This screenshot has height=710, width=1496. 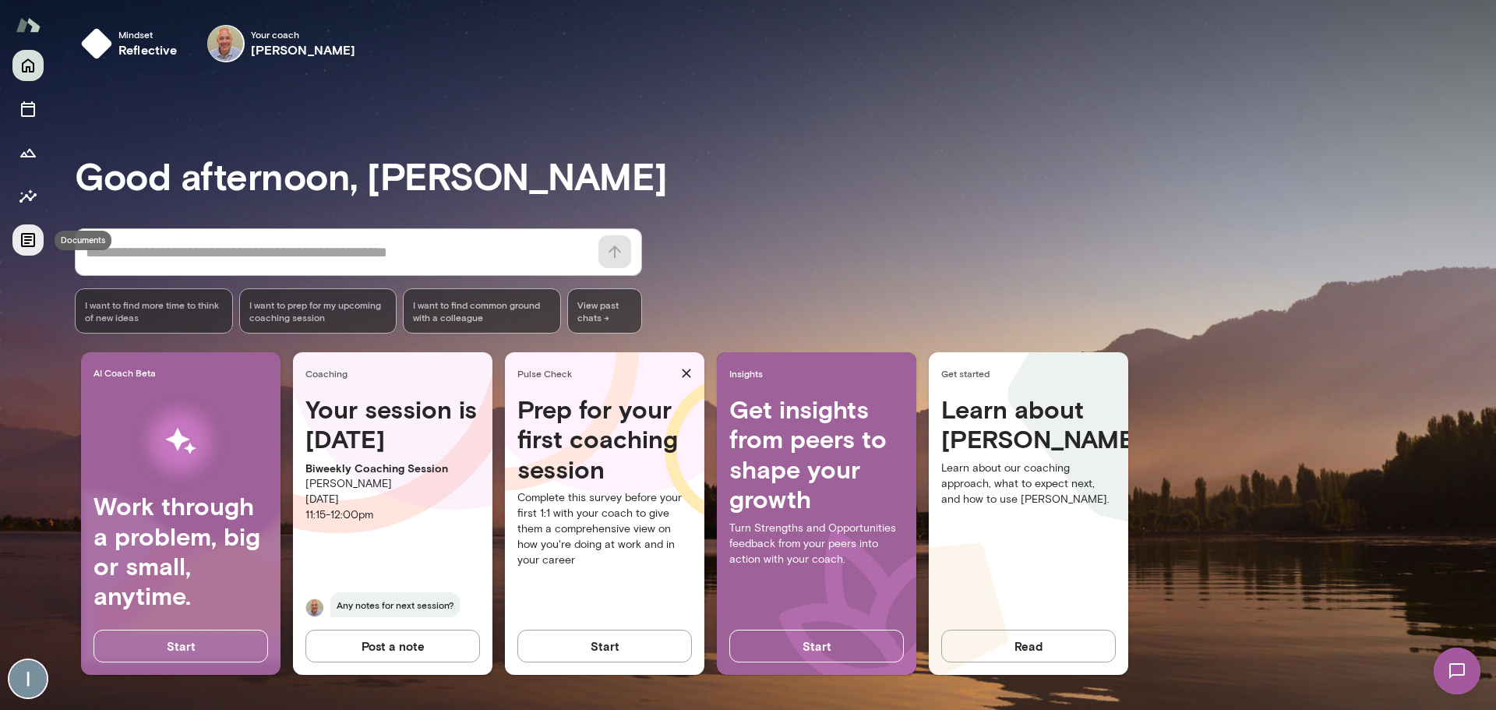 What do you see at coordinates (318, 311) in the screenshot?
I see `span: I want to prep for my upcoming coaching session` at bounding box center [318, 311].